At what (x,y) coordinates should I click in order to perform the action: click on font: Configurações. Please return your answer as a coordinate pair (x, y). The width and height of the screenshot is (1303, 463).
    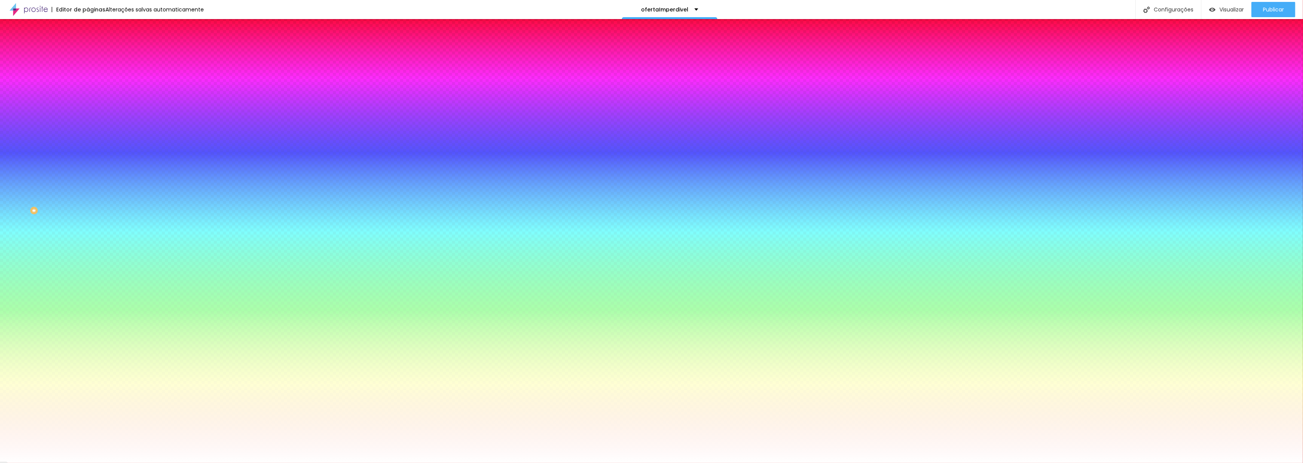
    Looking at the image, I should click on (1173, 10).